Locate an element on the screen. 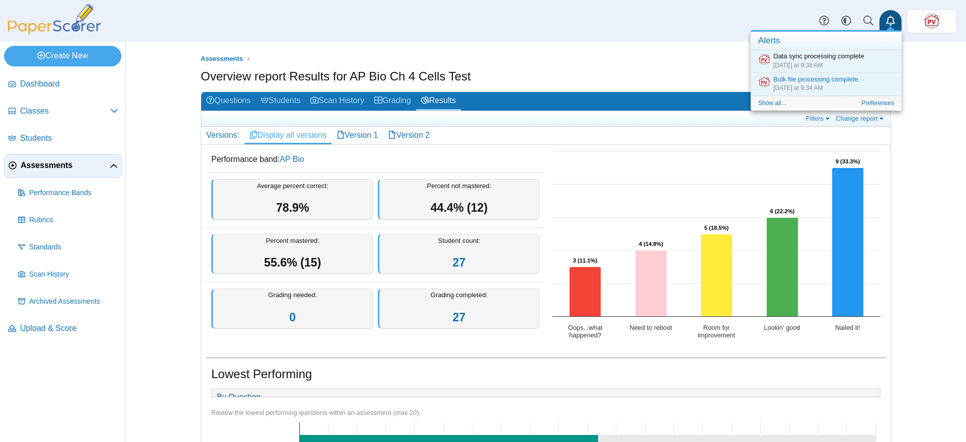  text: Oops...what happened? is located at coordinates (585, 332).